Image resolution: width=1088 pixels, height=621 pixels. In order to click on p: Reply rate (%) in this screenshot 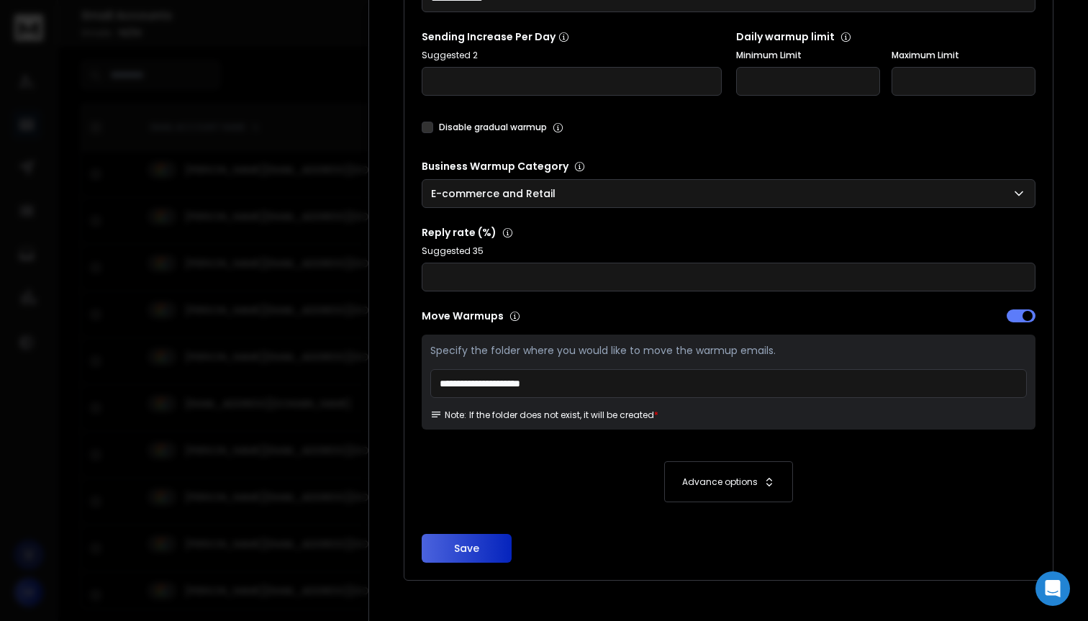, I will do `click(728, 232)`.